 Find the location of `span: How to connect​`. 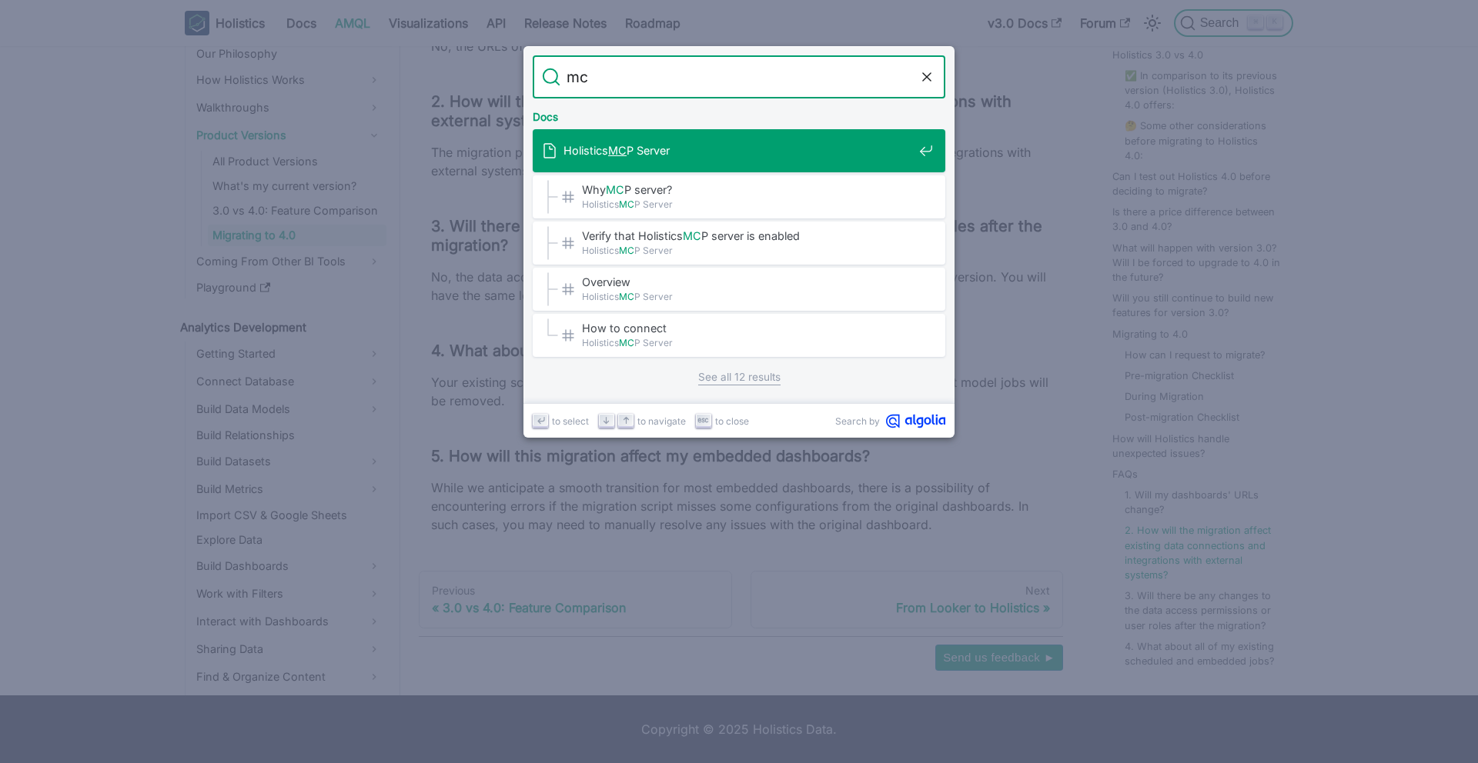

span: How to connect​ is located at coordinates (747, 328).